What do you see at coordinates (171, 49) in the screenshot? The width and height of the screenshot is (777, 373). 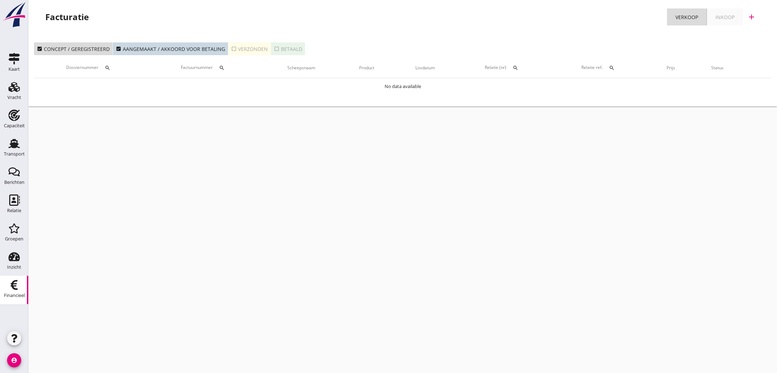 I see `button: Aangemaakt / akkoord voor betaling` at bounding box center [171, 49].